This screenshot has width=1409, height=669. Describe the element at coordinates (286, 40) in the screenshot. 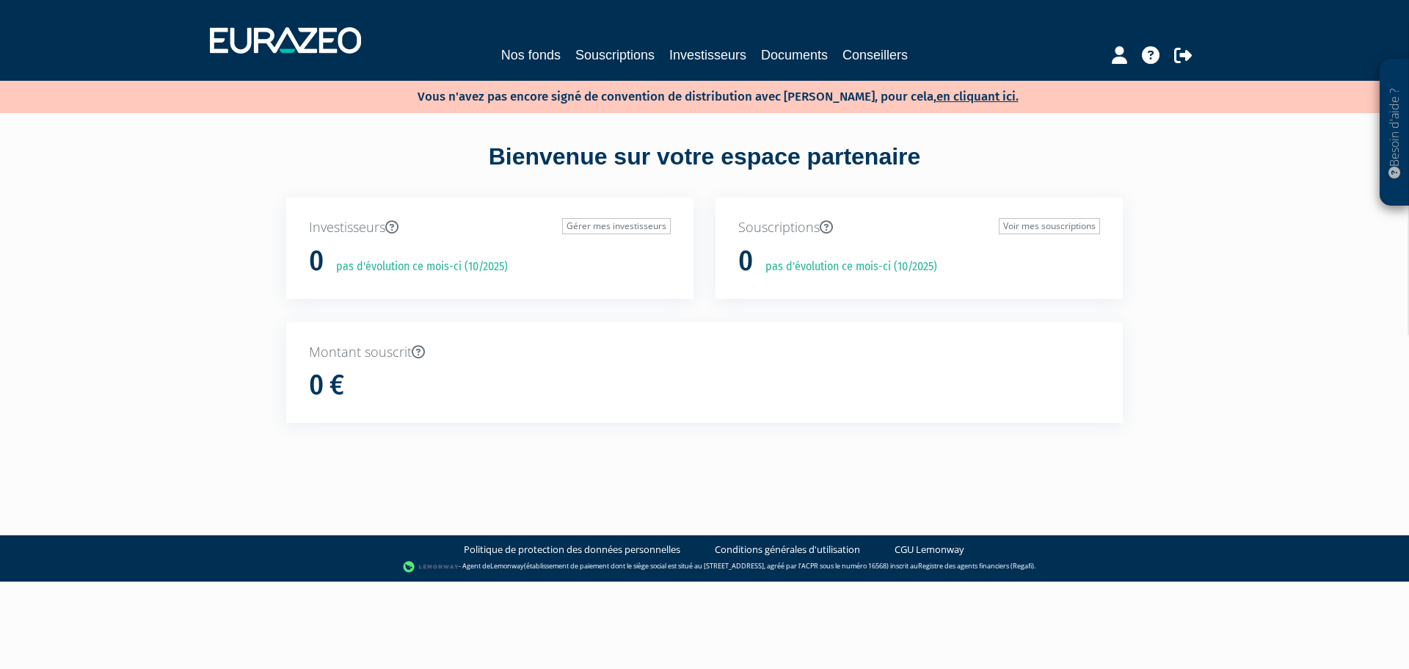

I see `img: 1732889491-logotype_eurazeo_blanc_rvb.png` at that location.